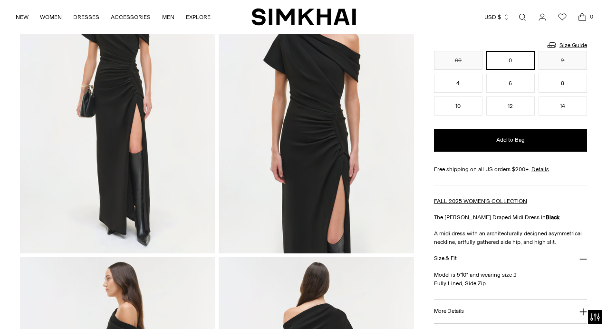 The image size is (607, 329). I want to click on a: FALL 2025 WOMEN'S COLLECTION, so click(480, 201).